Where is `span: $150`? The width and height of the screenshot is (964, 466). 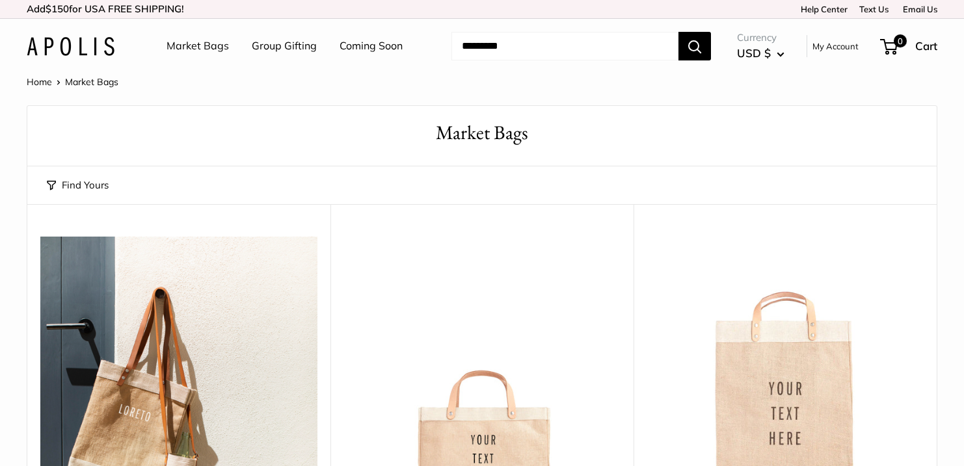
span: $150 is located at coordinates (57, 8).